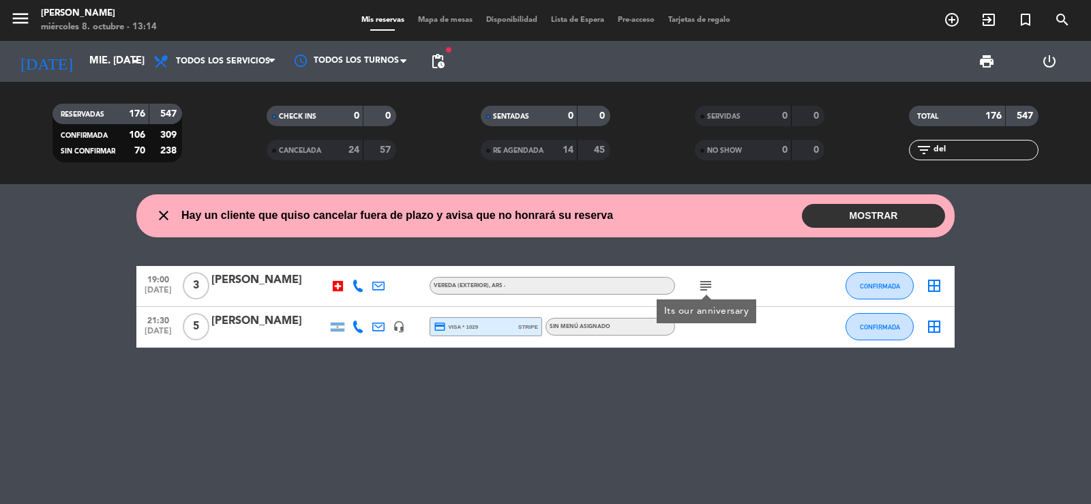 The image size is (1091, 504). What do you see at coordinates (135, 61) in the screenshot?
I see `i: arrow_drop_down` at bounding box center [135, 61].